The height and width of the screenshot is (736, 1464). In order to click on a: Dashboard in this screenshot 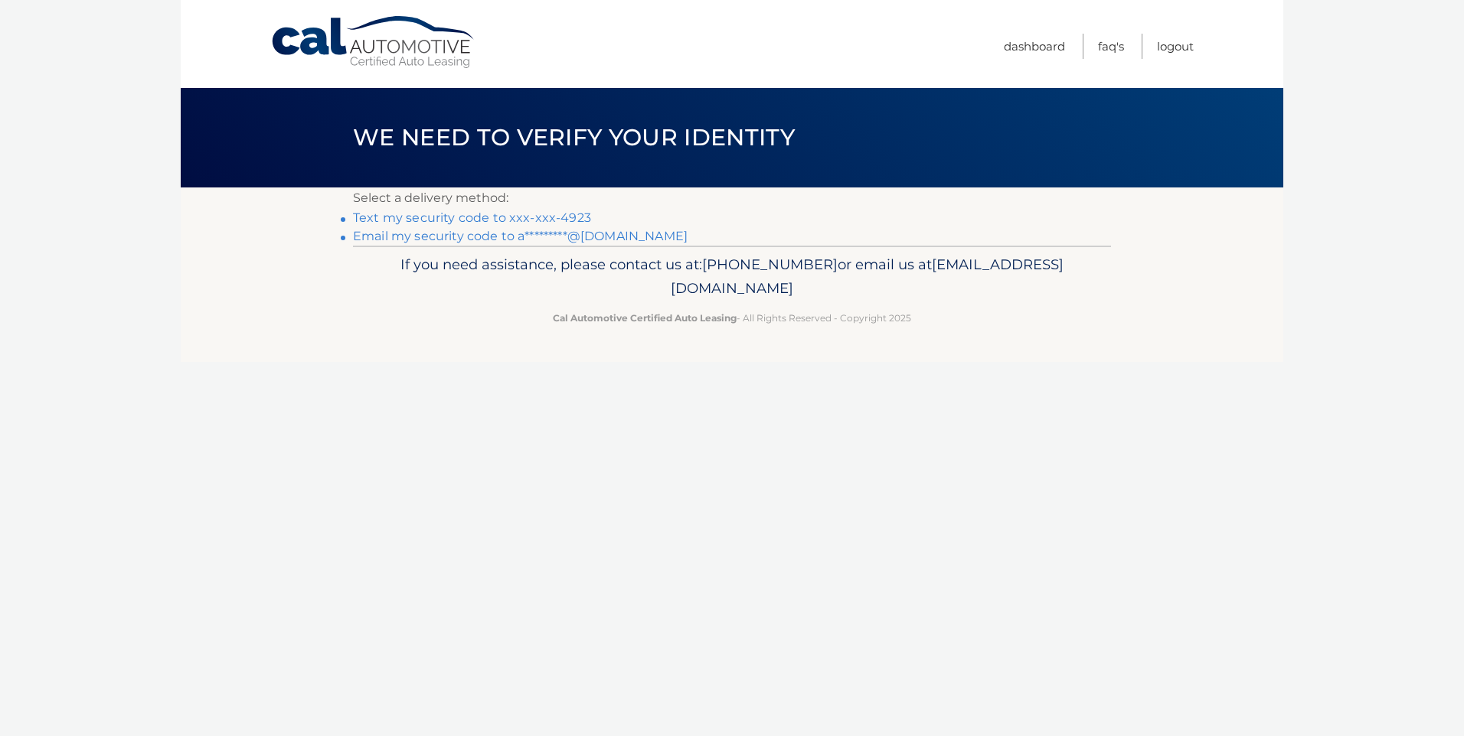, I will do `click(1034, 46)`.